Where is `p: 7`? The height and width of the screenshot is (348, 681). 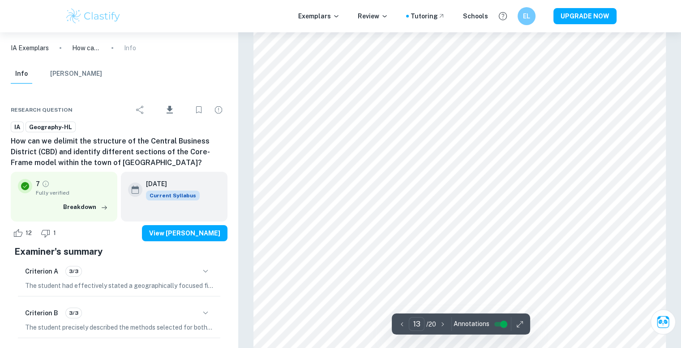
p: 7 is located at coordinates (38, 184).